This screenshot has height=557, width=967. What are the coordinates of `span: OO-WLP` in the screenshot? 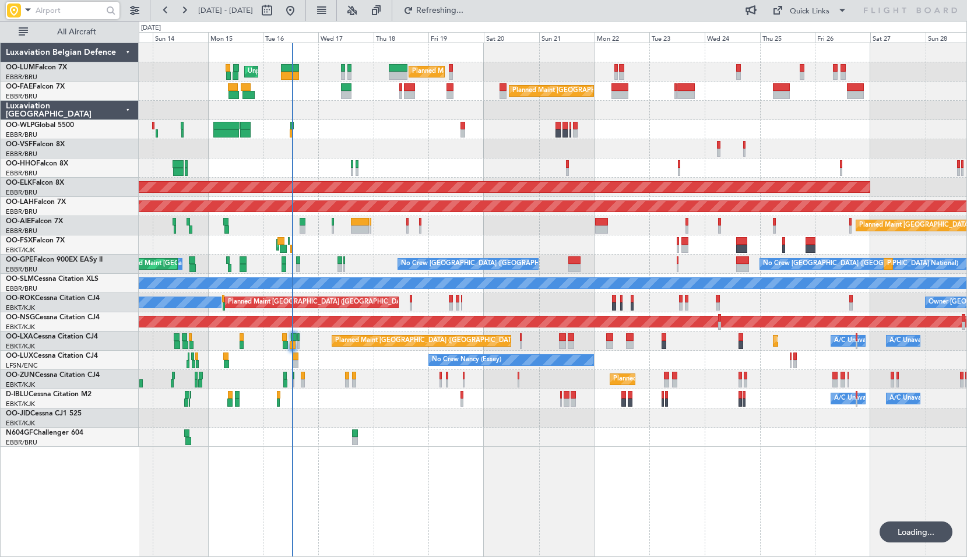 It's located at (20, 125).